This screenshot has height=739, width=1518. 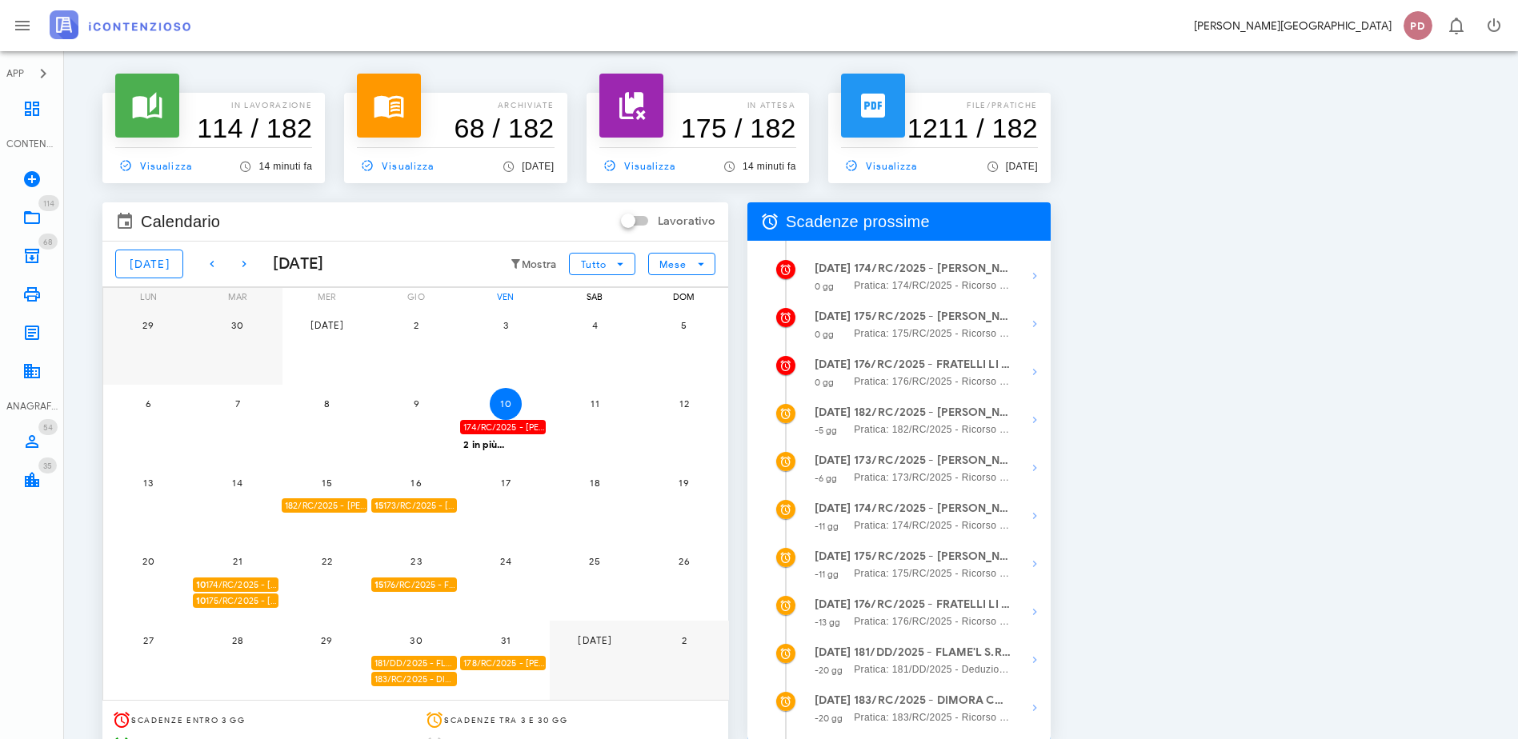 What do you see at coordinates (939, 106) in the screenshot?
I see `p: file/pratiche` at bounding box center [939, 106].